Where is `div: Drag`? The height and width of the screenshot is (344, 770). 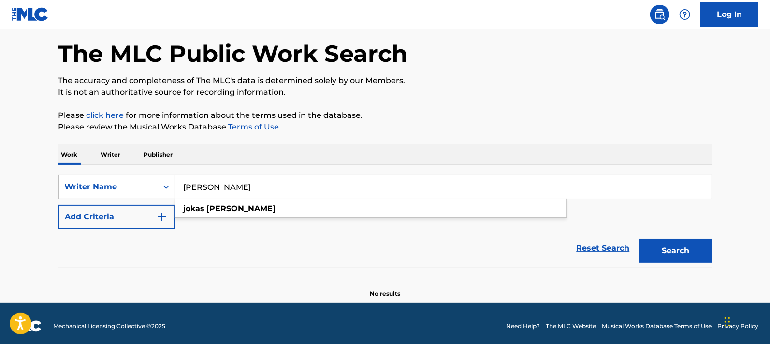
div: Drag is located at coordinates (727, 322).